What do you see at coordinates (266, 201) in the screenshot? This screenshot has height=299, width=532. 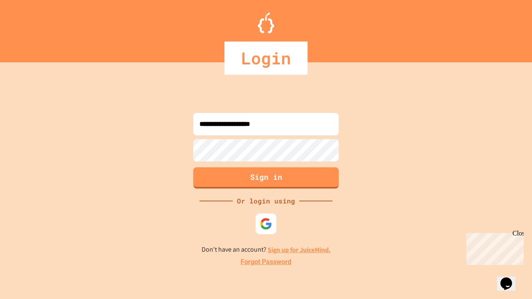 I see `div: Or login using` at bounding box center [266, 201].